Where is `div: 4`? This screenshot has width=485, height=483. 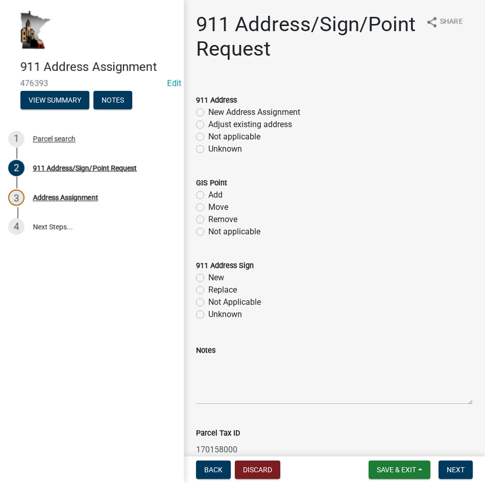 div: 4 is located at coordinates (16, 227).